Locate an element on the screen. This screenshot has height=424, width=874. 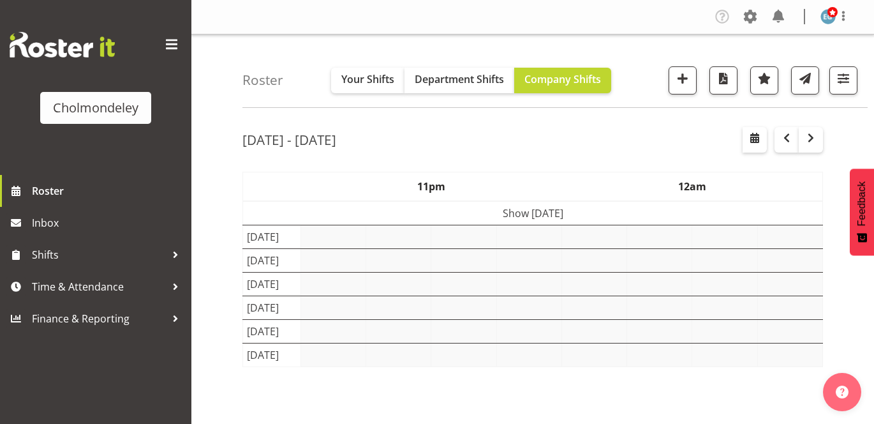
th: 11pm is located at coordinates (431, 186).